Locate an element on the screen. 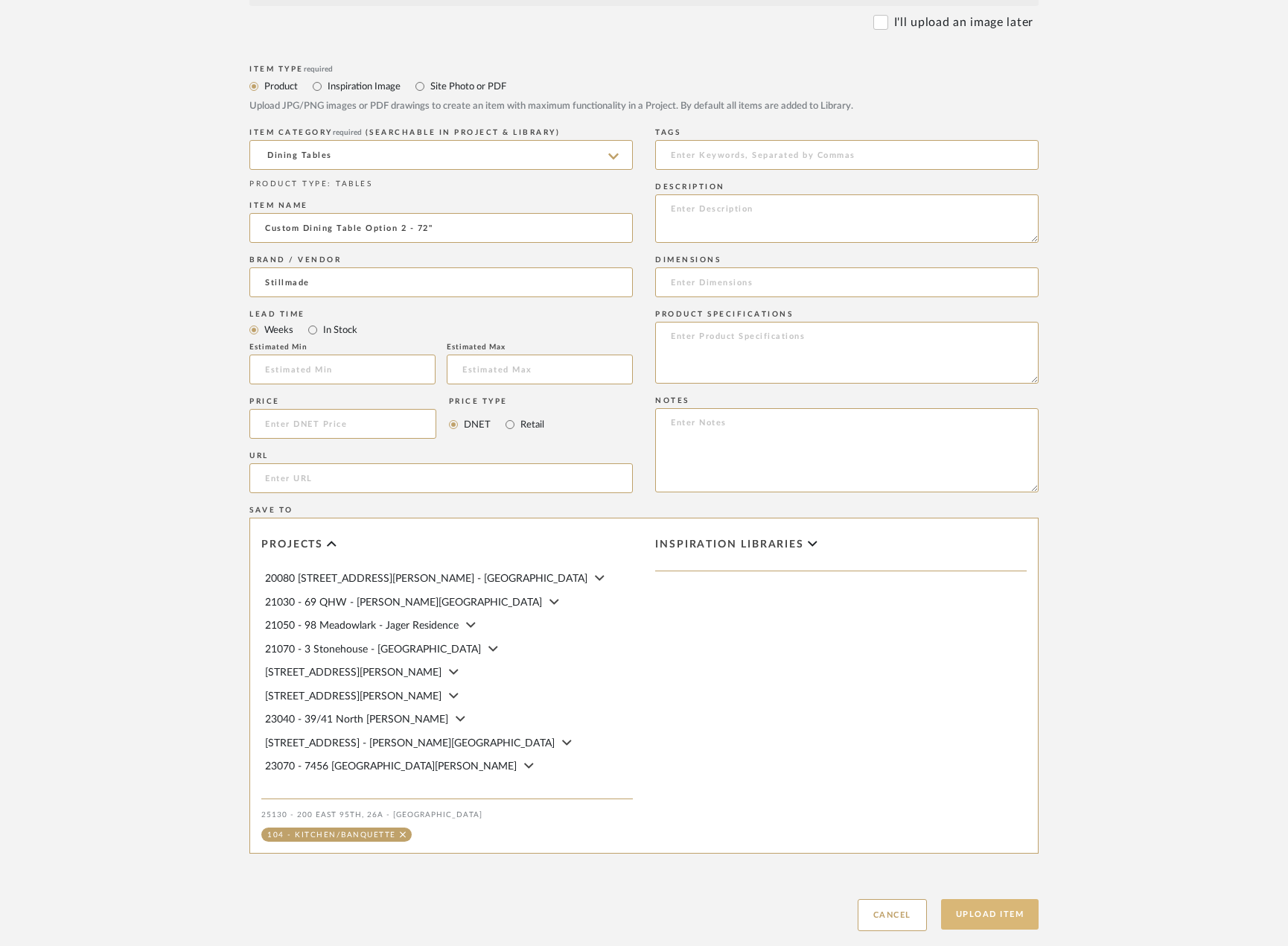 The height and width of the screenshot is (946, 1288). span: (Searchable in Project & Library) is located at coordinates (463, 133).